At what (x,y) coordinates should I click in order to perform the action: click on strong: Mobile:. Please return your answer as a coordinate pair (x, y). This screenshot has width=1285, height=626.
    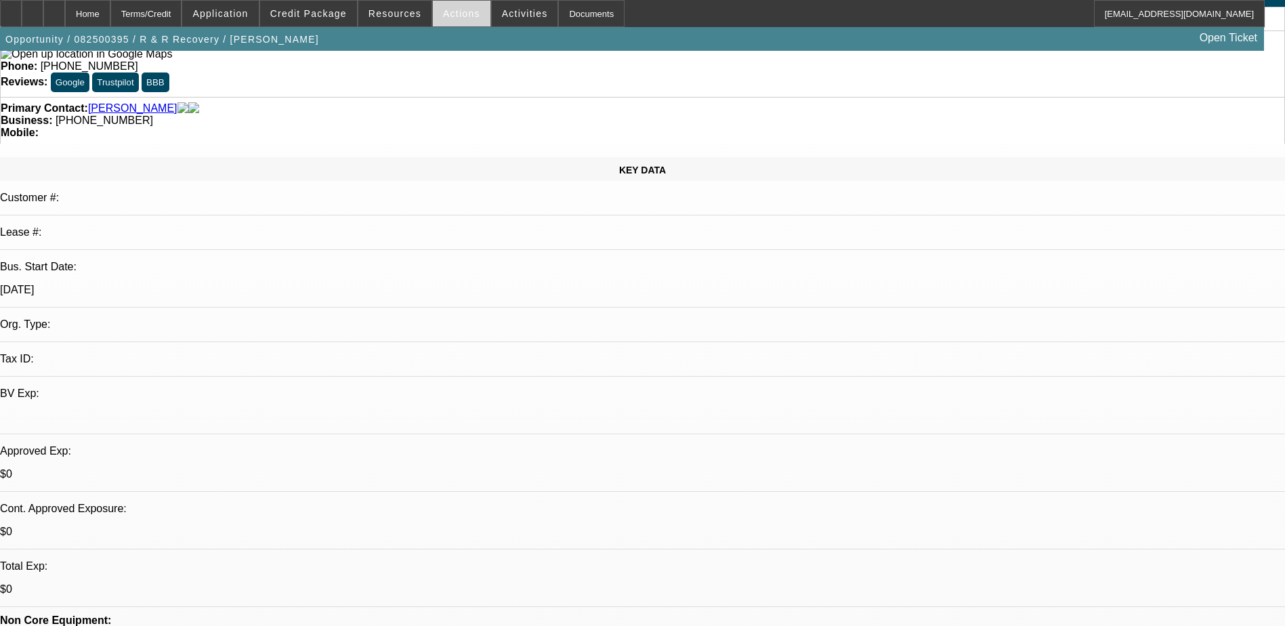
    Looking at the image, I should click on (20, 132).